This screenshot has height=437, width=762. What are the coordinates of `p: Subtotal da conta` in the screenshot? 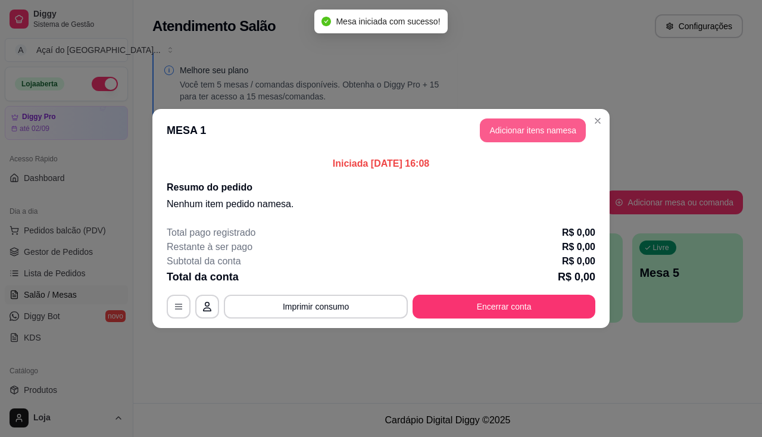 It's located at (204, 261).